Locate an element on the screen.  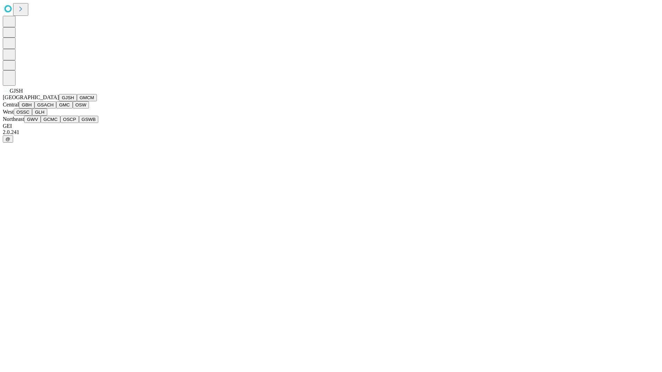
div: 2.0.241 is located at coordinates (331, 132).